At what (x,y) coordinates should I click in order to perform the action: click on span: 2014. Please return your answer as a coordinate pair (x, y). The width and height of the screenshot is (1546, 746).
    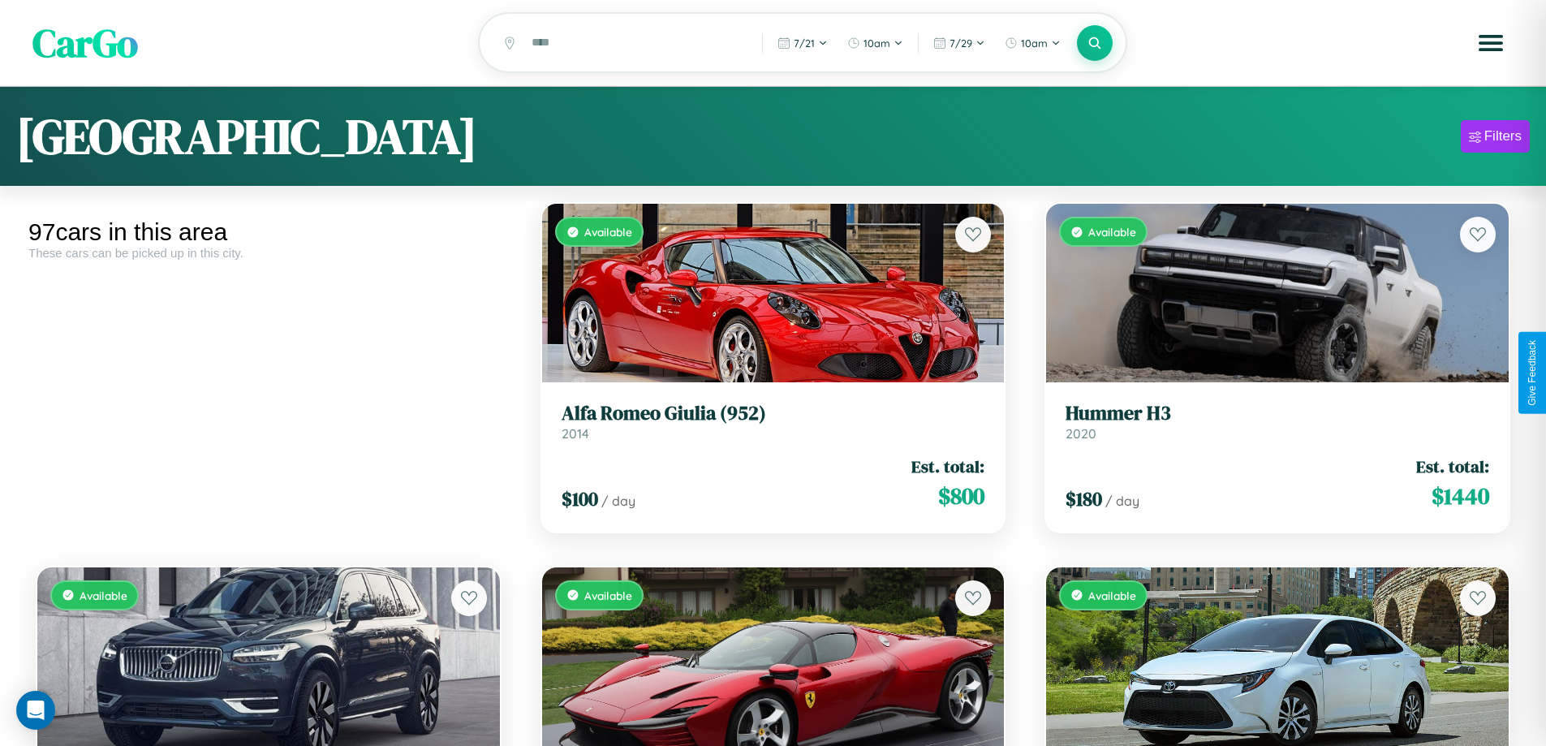
    Looking at the image, I should click on (575, 433).